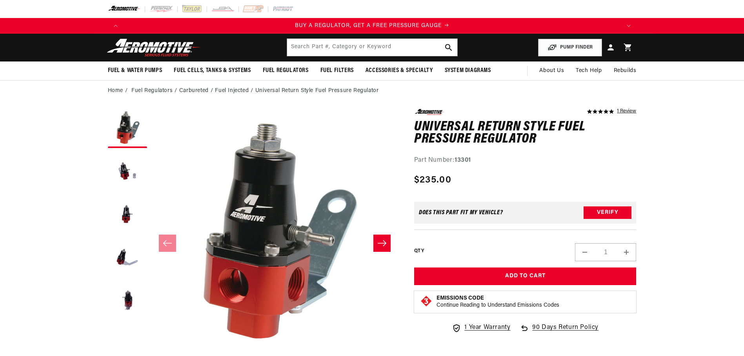 This screenshot has height=356, width=744. What do you see at coordinates (285, 71) in the screenshot?
I see `span: Fuel Regulators` at bounding box center [285, 71].